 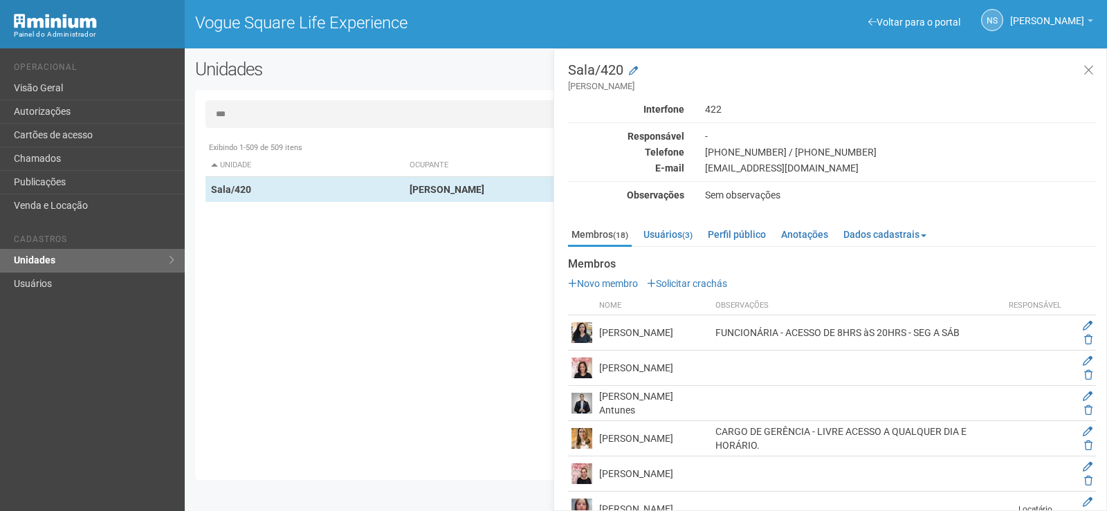 What do you see at coordinates (1047, 14) in the screenshot?
I see `span: Nicolle Silva` at bounding box center [1047, 14].